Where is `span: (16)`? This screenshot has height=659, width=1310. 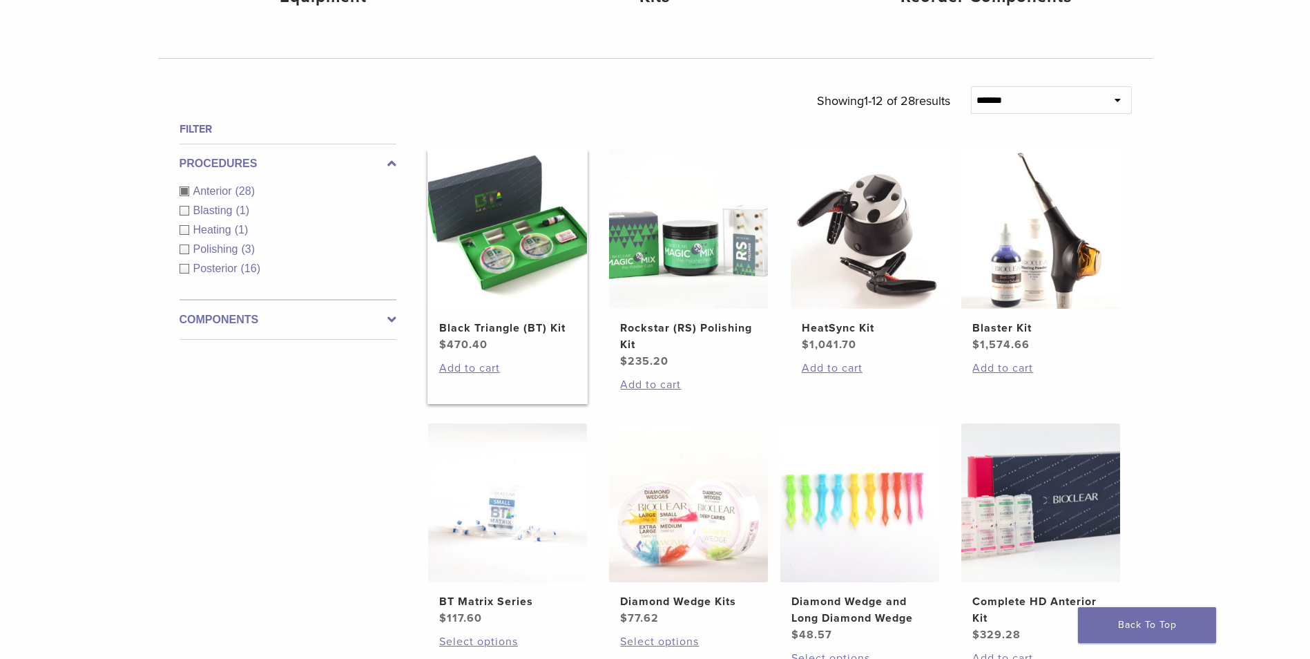
span: (16) is located at coordinates (251, 268).